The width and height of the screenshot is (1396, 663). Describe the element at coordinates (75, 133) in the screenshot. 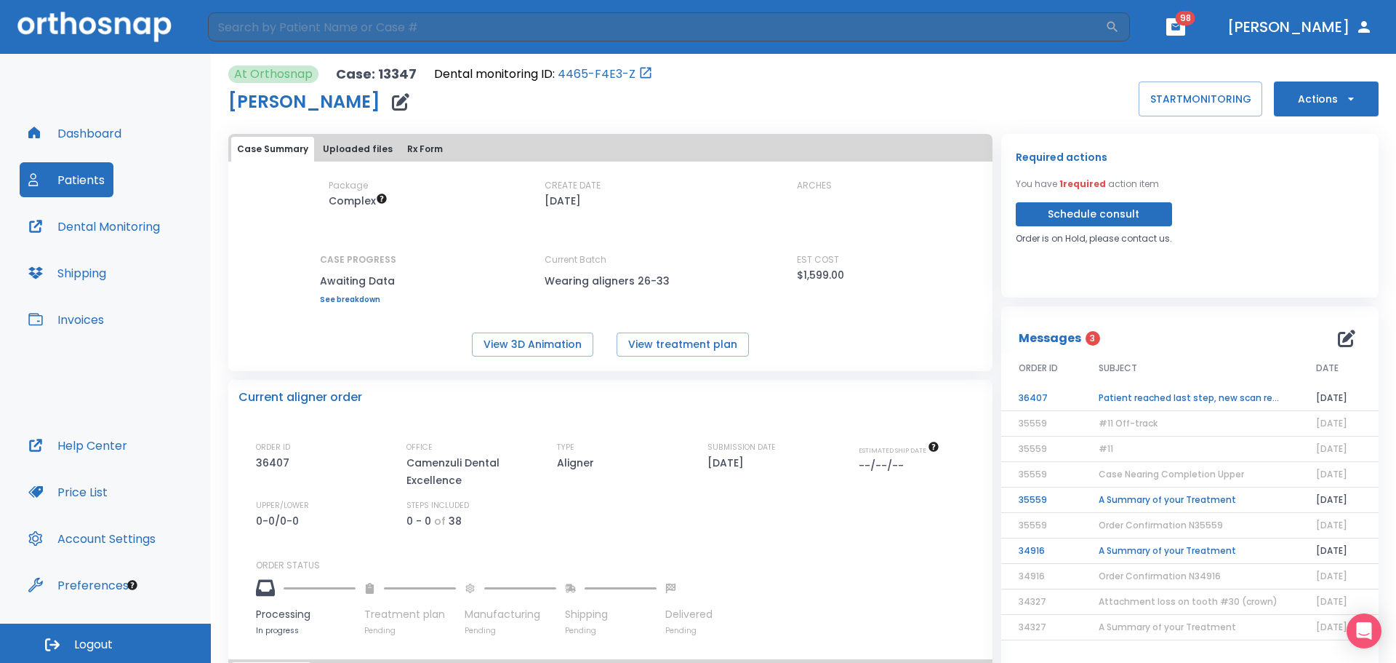

I see `a: Dashboard` at that location.